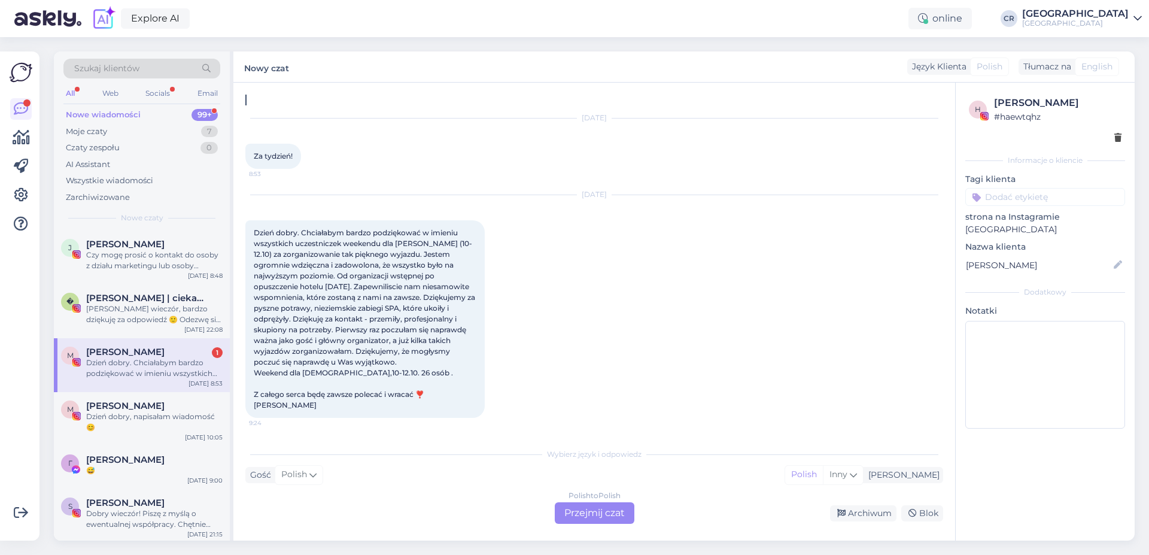 Image resolution: width=1149 pixels, height=555 pixels. Describe the element at coordinates (142, 218) in the screenshot. I see `span: Nowe czaty` at that location.